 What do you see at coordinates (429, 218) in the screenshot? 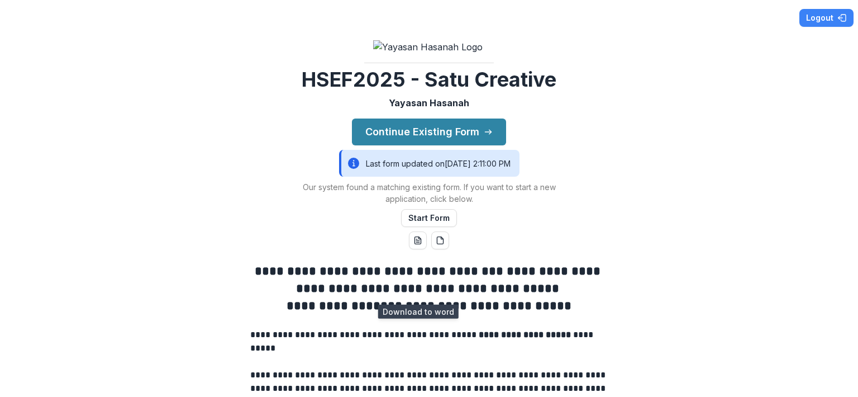
I see `button: Start Form` at bounding box center [429, 218].